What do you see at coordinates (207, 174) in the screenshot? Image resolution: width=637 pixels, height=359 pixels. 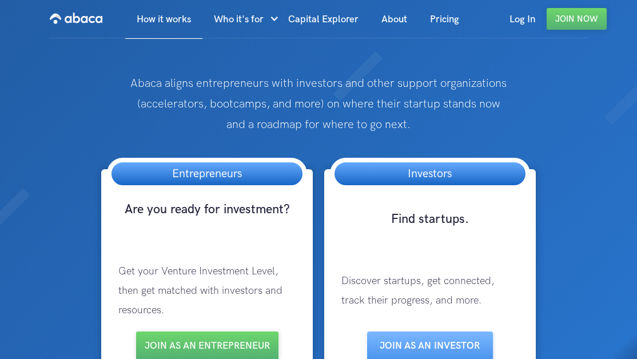 I see `h3: Entrepreneurs` at bounding box center [207, 174].